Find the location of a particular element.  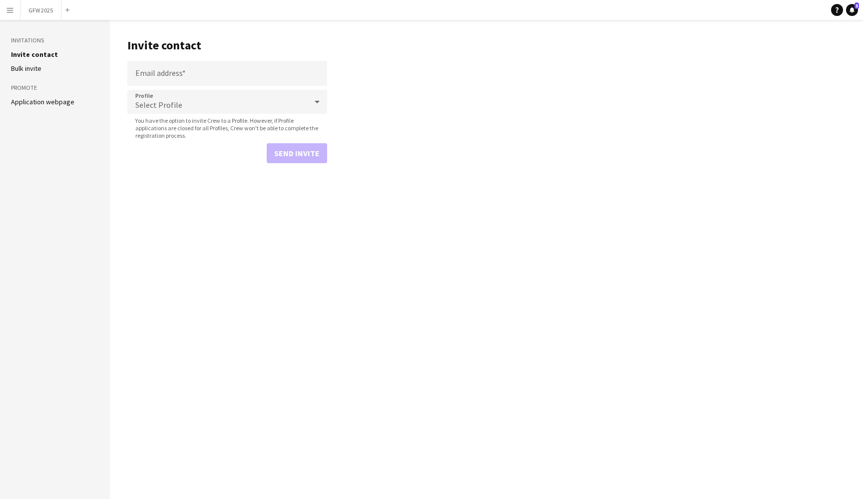

a: Invite contact is located at coordinates (34, 54).